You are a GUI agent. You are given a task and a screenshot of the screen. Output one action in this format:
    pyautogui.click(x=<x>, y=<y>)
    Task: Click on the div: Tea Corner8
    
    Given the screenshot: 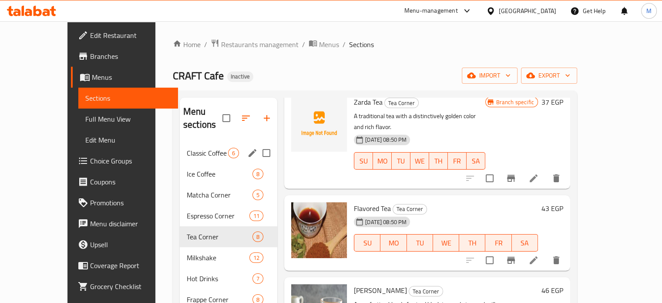 What is the action you would take?
    pyautogui.click(x=229, y=237)
    